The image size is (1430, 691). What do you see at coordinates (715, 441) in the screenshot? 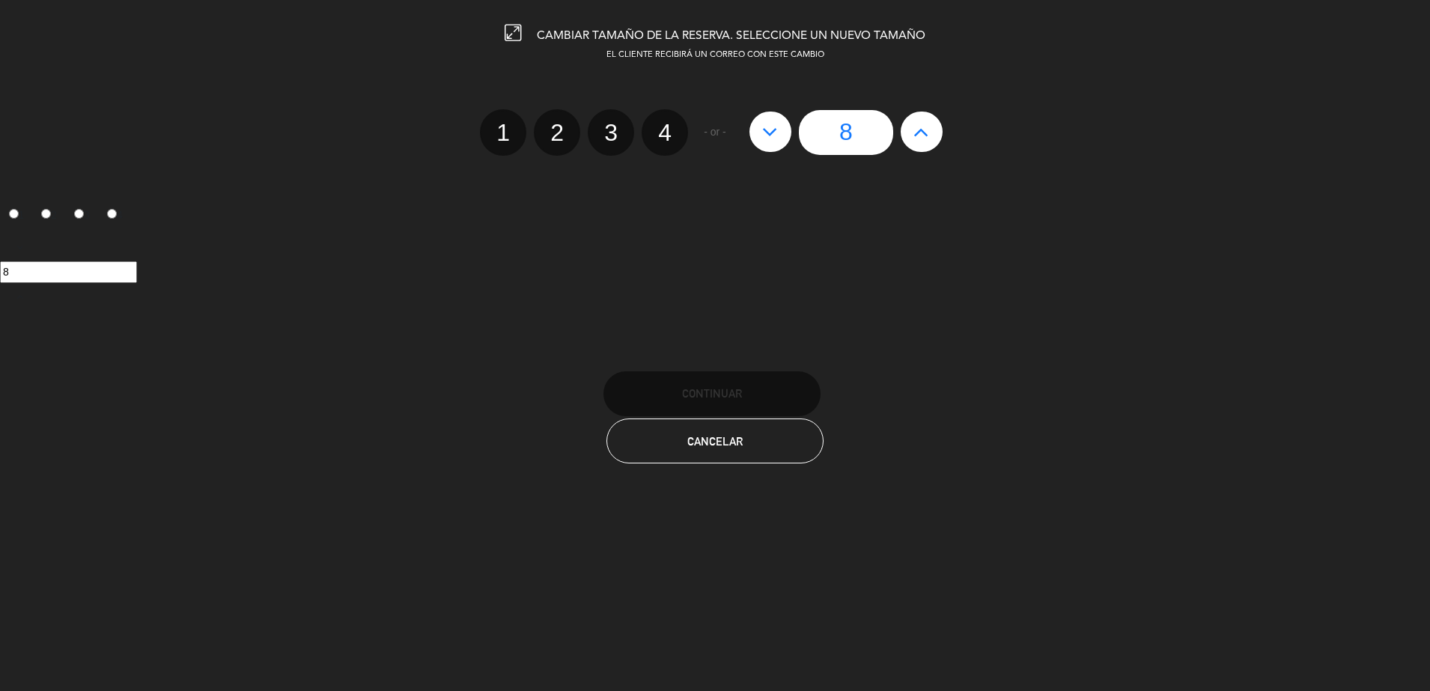
I see `button: Cancelar` at bounding box center [715, 441].